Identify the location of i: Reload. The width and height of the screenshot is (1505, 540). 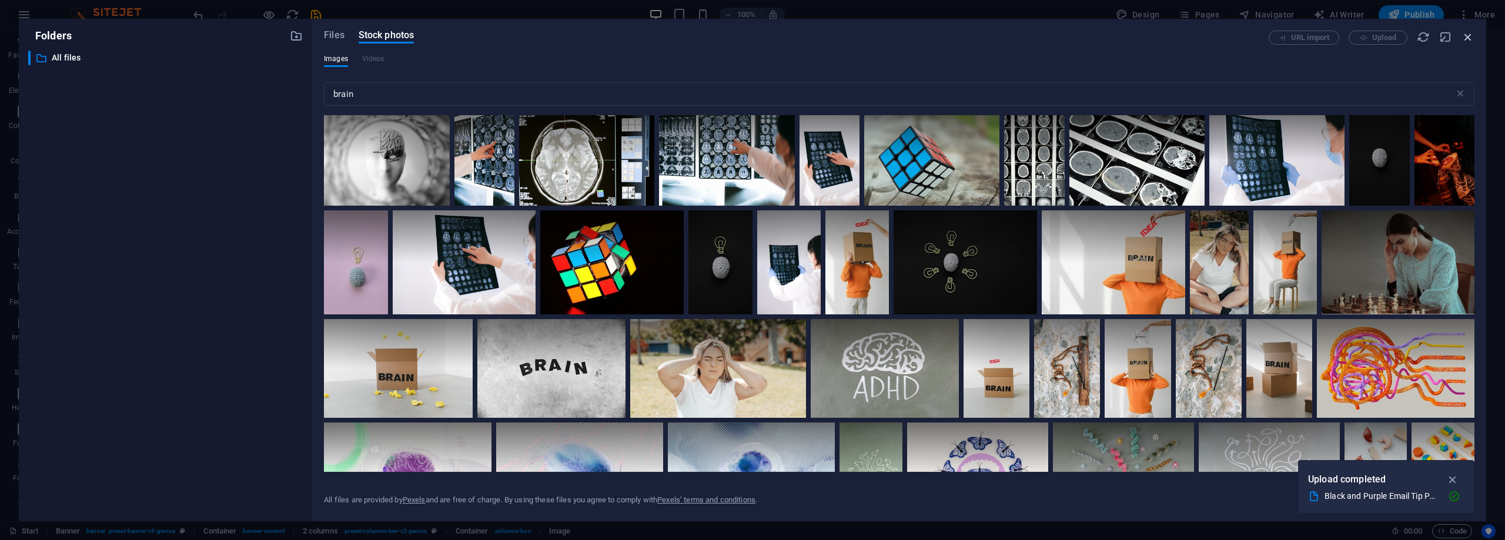
(1423, 37).